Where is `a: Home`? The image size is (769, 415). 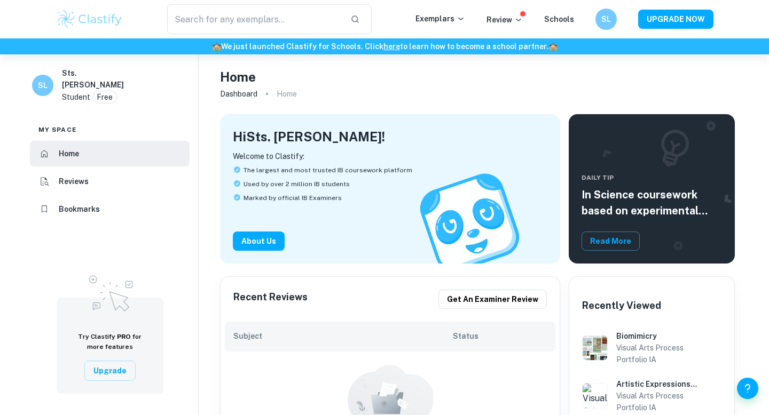
a: Home is located at coordinates (109, 154).